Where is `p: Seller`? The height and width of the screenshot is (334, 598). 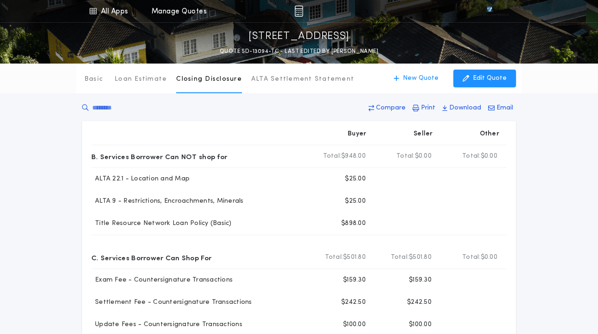
p: Seller is located at coordinates (423, 134).